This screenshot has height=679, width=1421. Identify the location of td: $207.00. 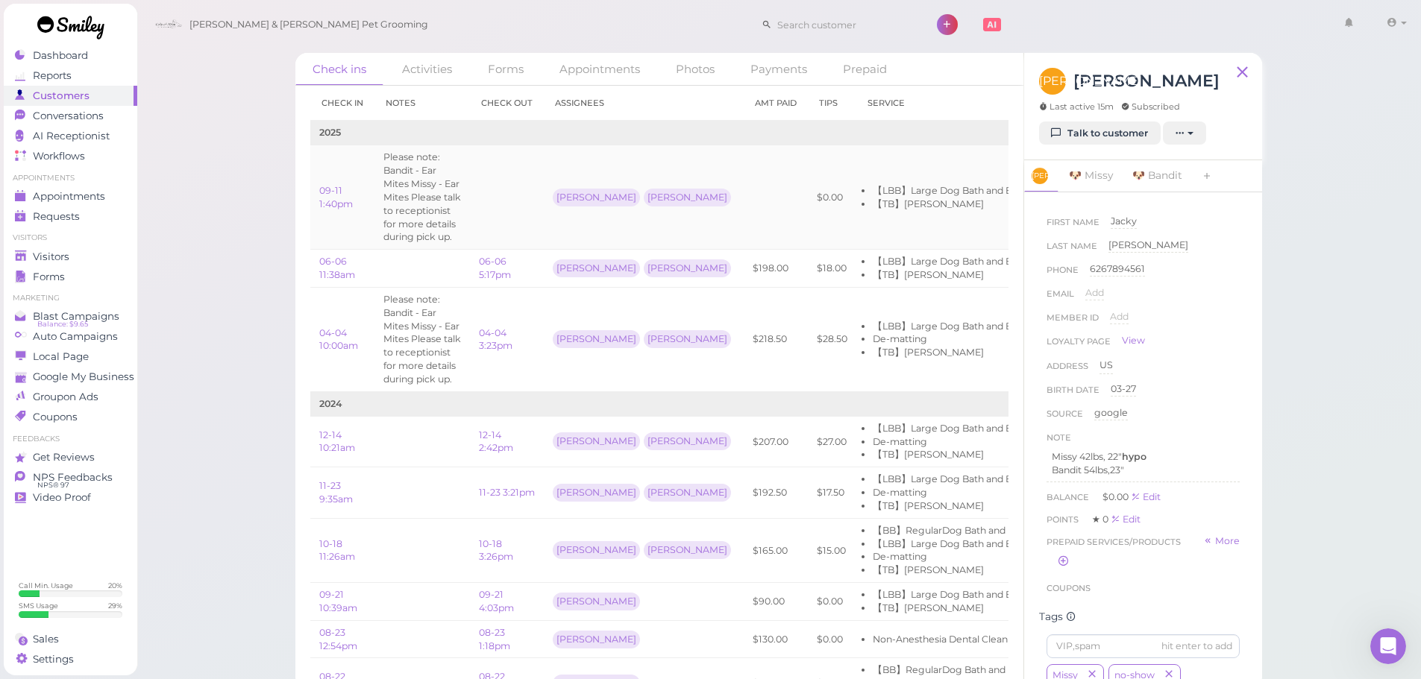
(776, 441).